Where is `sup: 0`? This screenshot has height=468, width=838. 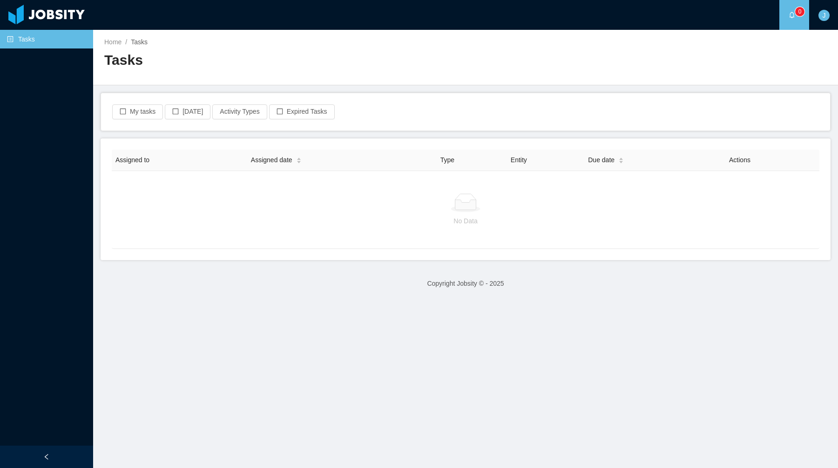 sup: 0 is located at coordinates (800, 12).